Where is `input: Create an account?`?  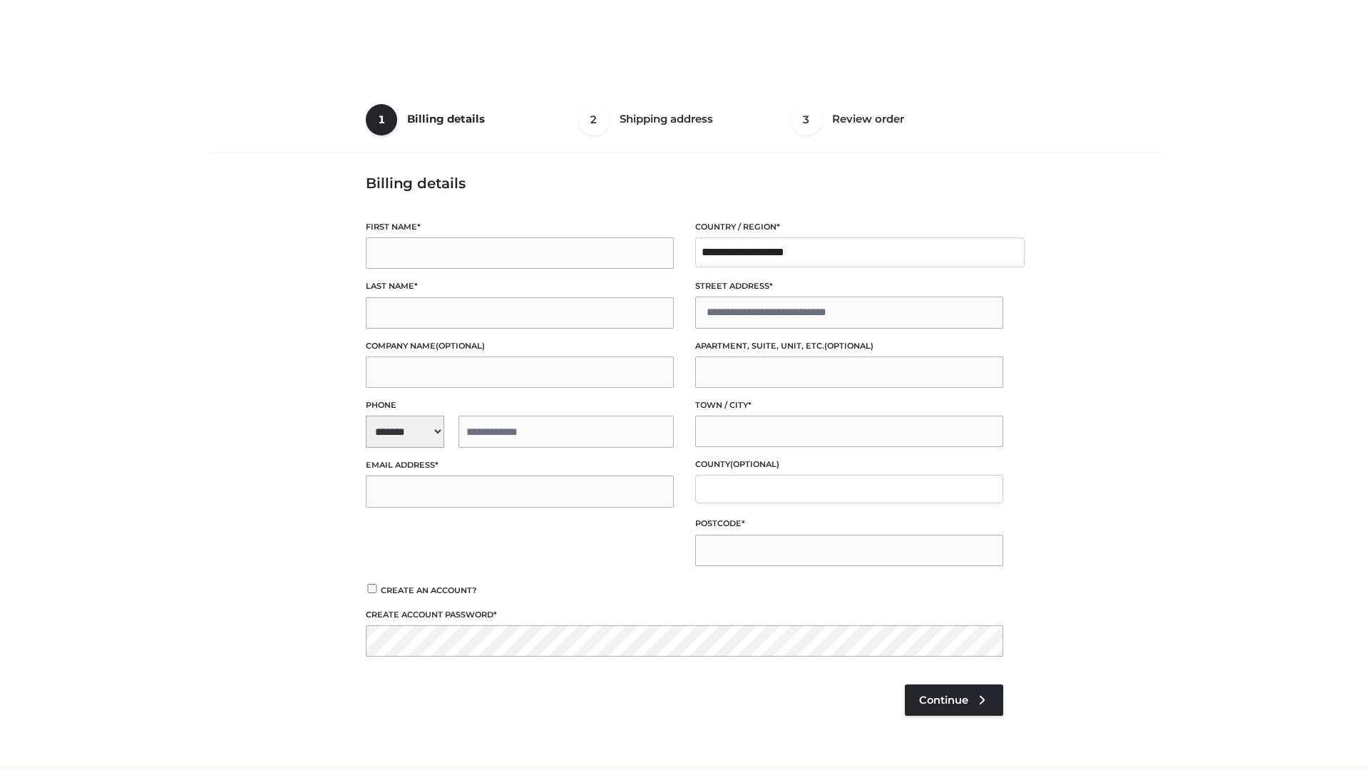 input: Create an account? is located at coordinates (372, 588).